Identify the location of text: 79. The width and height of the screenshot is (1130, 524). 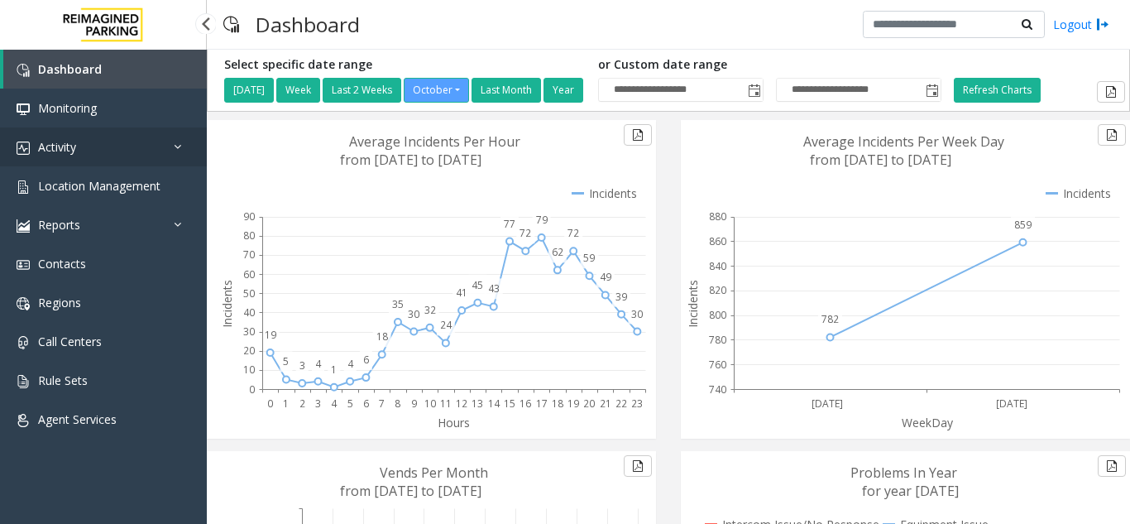
(542, 219).